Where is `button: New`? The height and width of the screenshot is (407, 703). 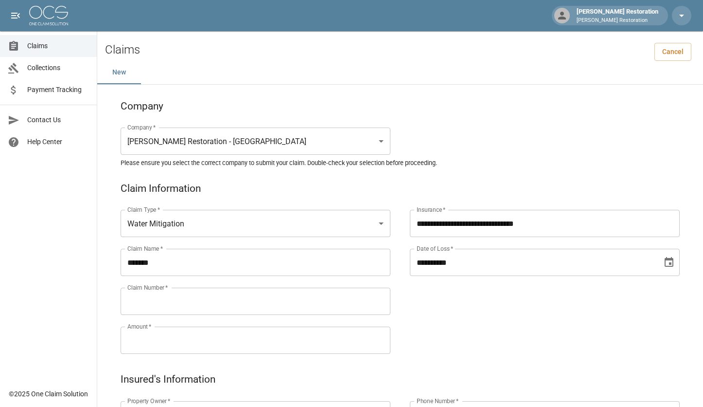 button: New is located at coordinates (119, 72).